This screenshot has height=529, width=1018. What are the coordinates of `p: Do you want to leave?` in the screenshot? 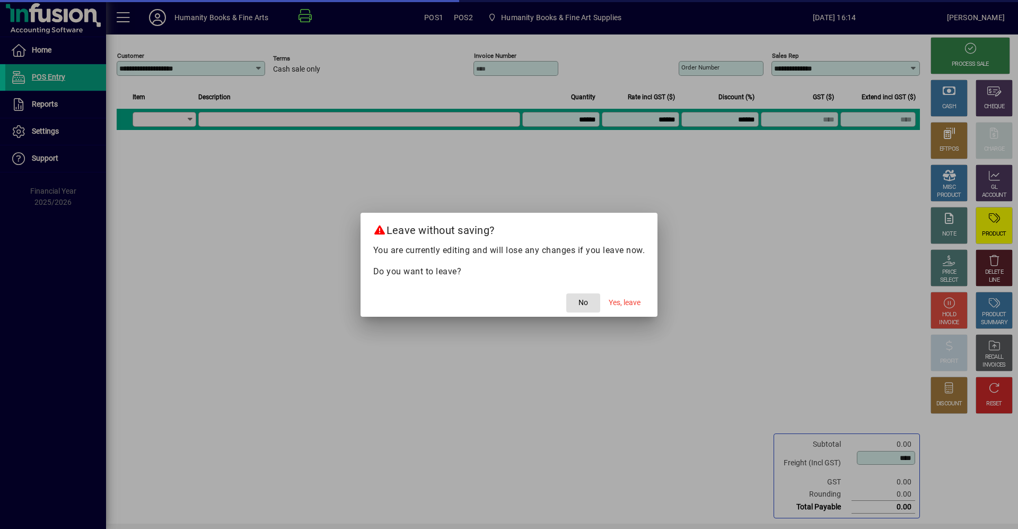 It's located at (509, 271).